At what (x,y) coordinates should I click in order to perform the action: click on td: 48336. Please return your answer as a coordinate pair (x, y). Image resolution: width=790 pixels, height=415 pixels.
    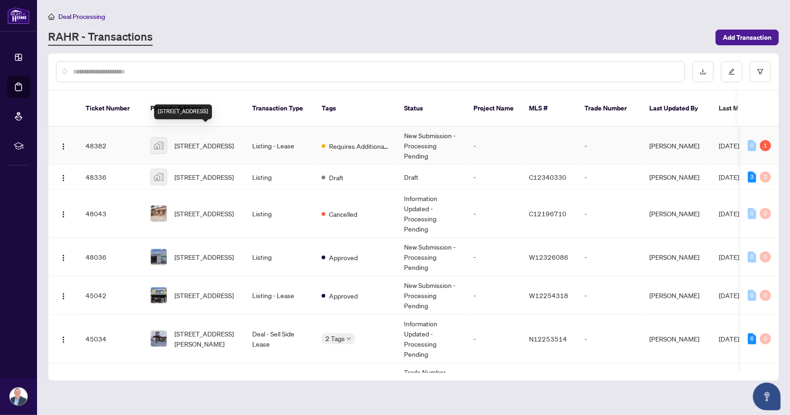
    Looking at the image, I should click on (111, 177).